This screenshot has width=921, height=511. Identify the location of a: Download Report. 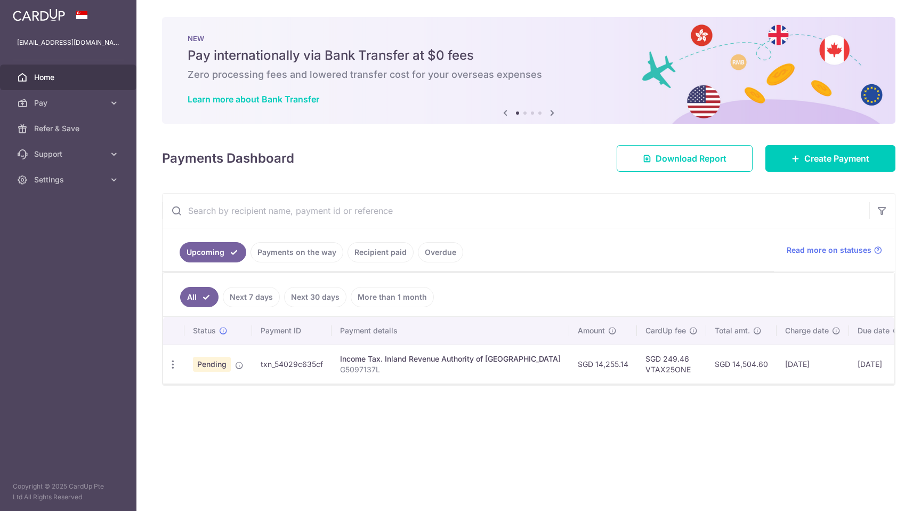
(685, 158).